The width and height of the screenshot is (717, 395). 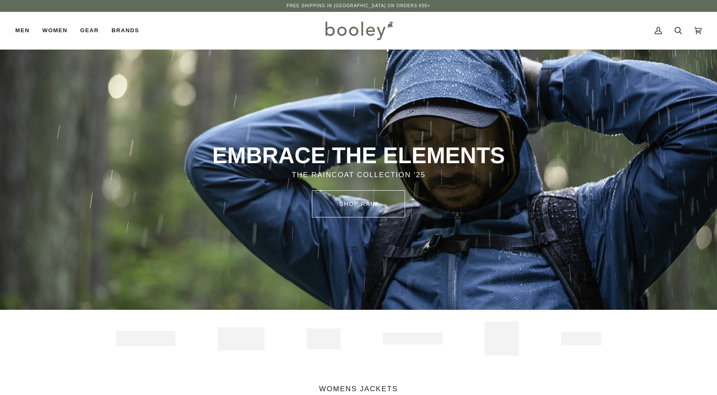 I want to click on div: Gear, so click(x=89, y=31).